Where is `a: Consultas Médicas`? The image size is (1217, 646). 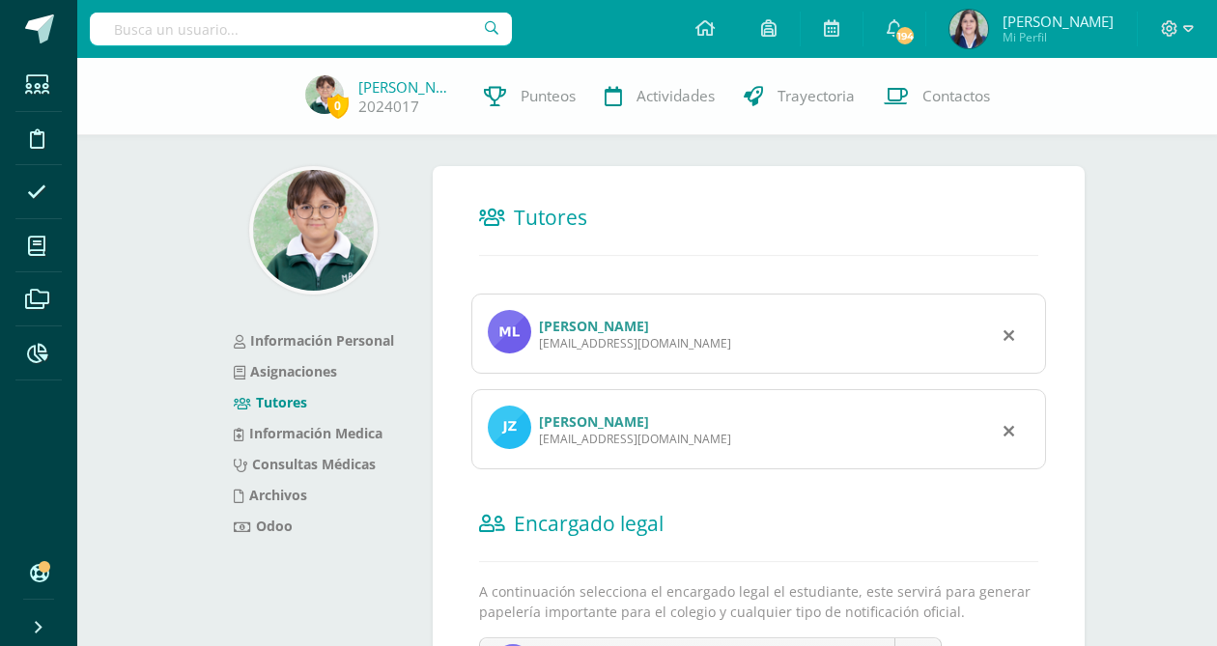 a: Consultas Médicas is located at coordinates (304, 464).